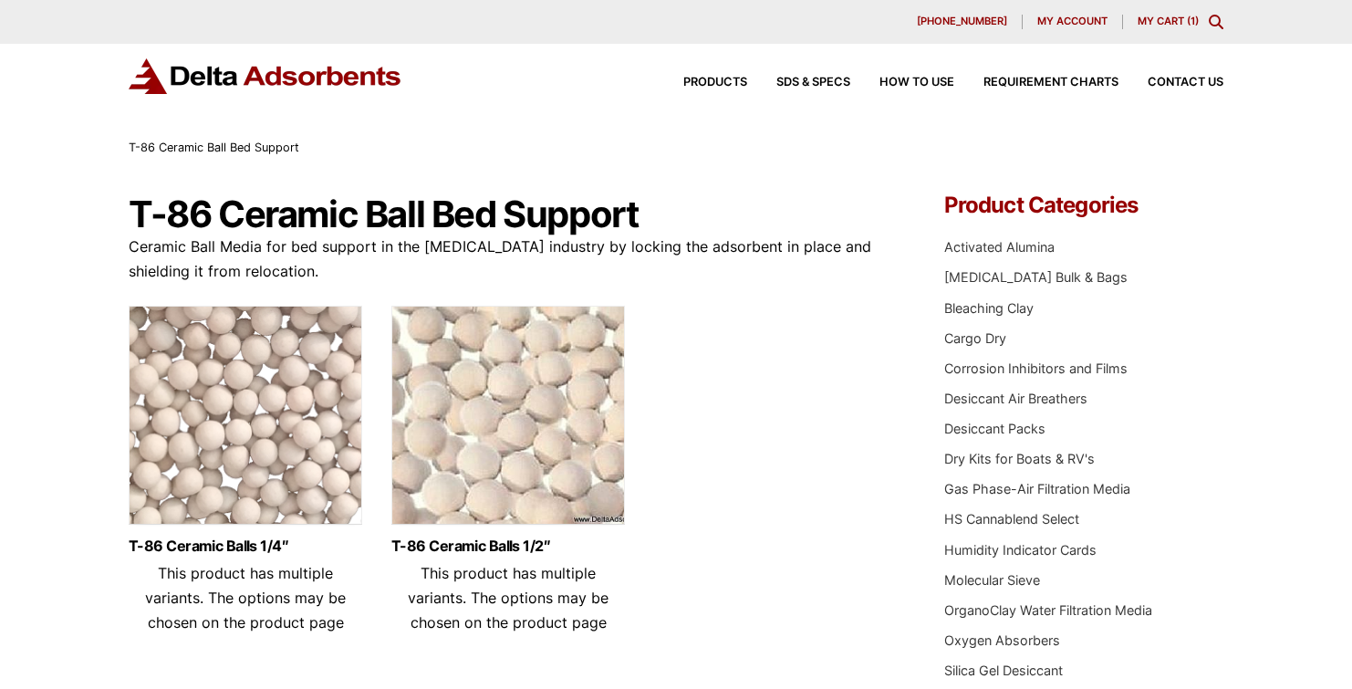 This screenshot has width=1352, height=689. I want to click on a: Gas Phase-Air Filtration Media, so click(1037, 488).